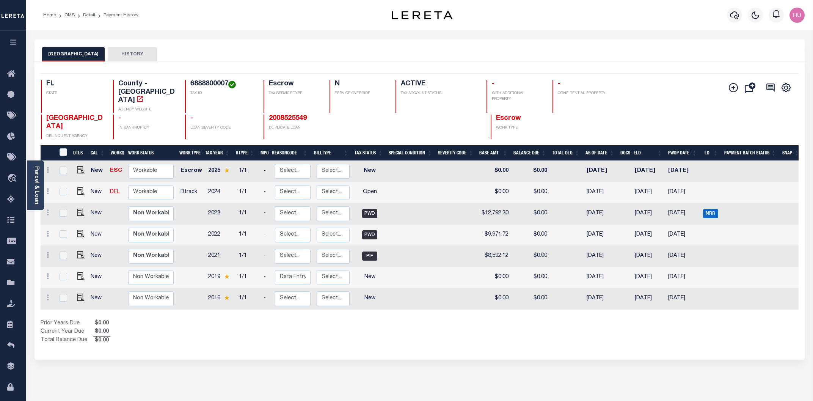  What do you see at coordinates (410, 153) in the screenshot?
I see `th: Special Condition: activate to sort column ascending` at bounding box center [410, 153].